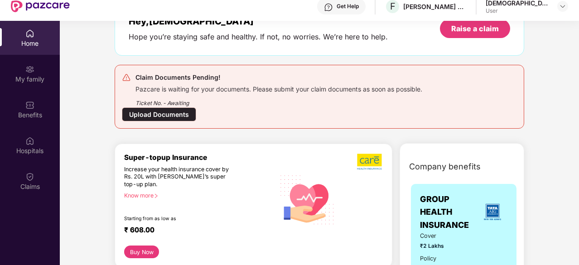  What do you see at coordinates (393, 6) in the screenshot?
I see `span: F` at bounding box center [393, 6].